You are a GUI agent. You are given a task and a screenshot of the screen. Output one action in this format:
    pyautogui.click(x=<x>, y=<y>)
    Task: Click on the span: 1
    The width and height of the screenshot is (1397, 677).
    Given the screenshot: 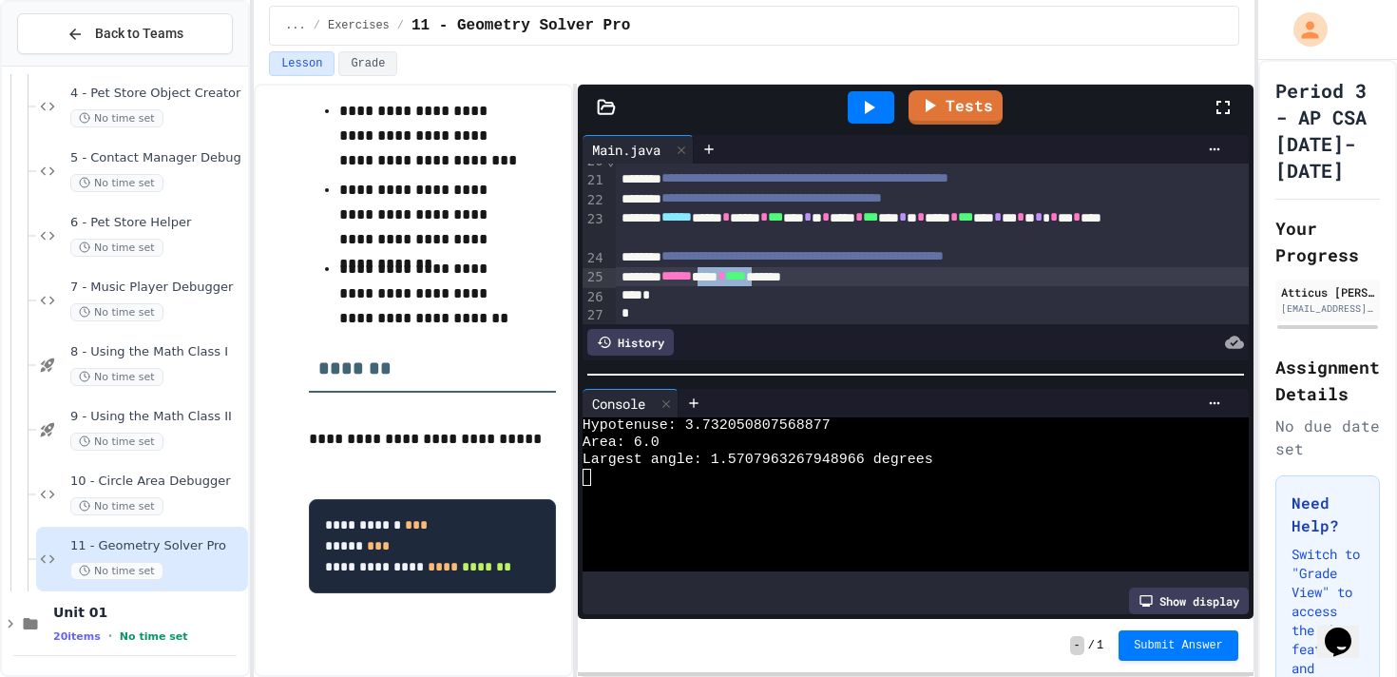 What is the action you would take?
    pyautogui.click(x=1100, y=645)
    